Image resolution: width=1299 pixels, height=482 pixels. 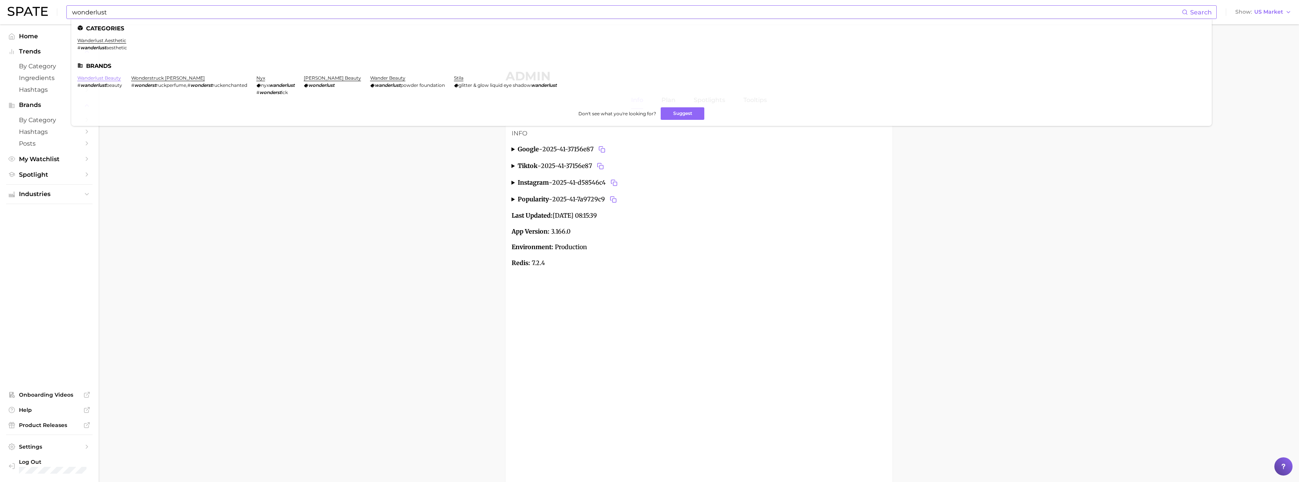 I want to click on button: ShowUS Market, so click(x=1263, y=12).